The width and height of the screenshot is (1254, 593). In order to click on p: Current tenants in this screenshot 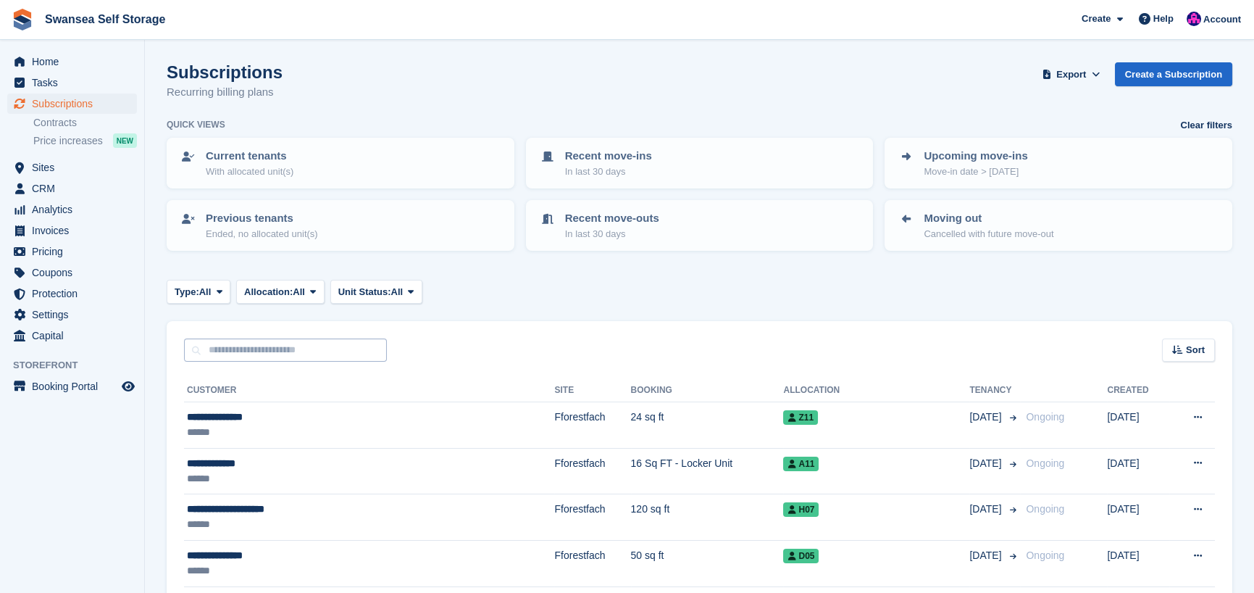, I will do `click(249, 156)`.